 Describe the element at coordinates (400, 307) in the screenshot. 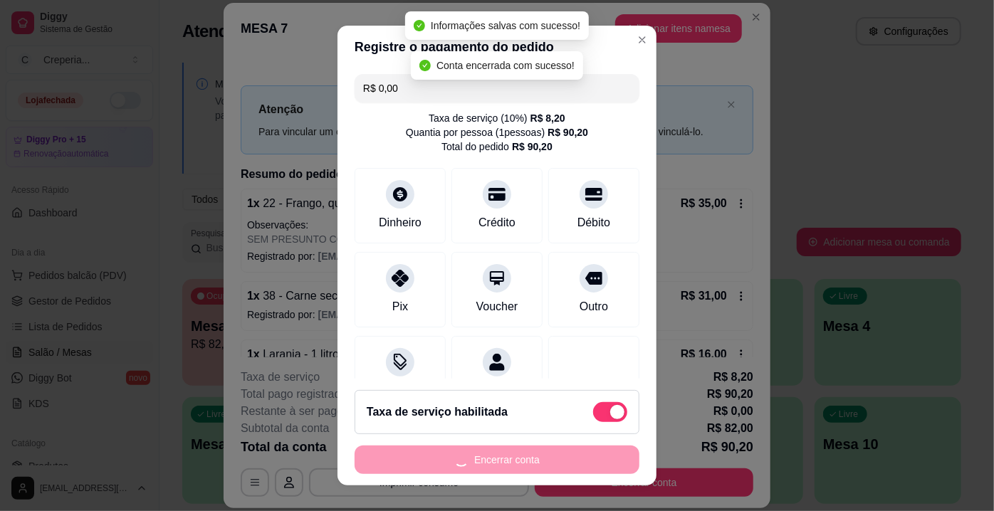

I see `div: Pix` at that location.